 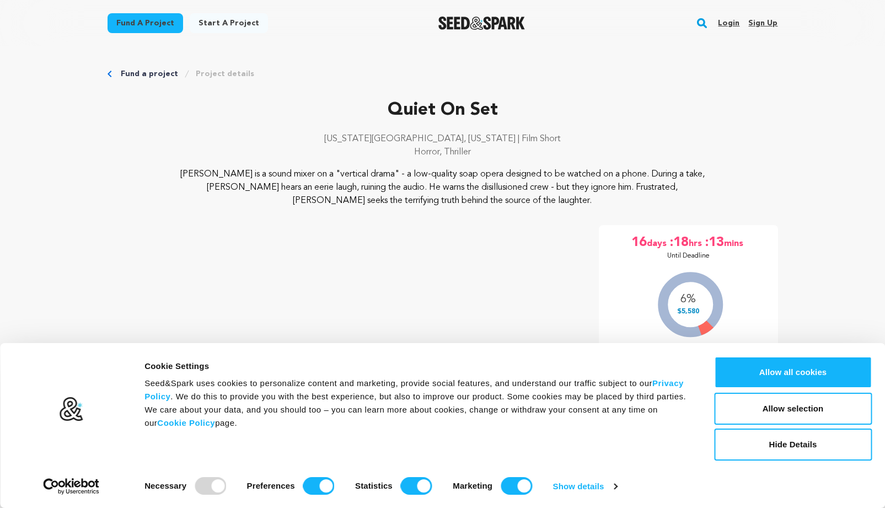 I want to click on a: Usercentrics Cookiebot - opens in a new window, so click(x=71, y=486).